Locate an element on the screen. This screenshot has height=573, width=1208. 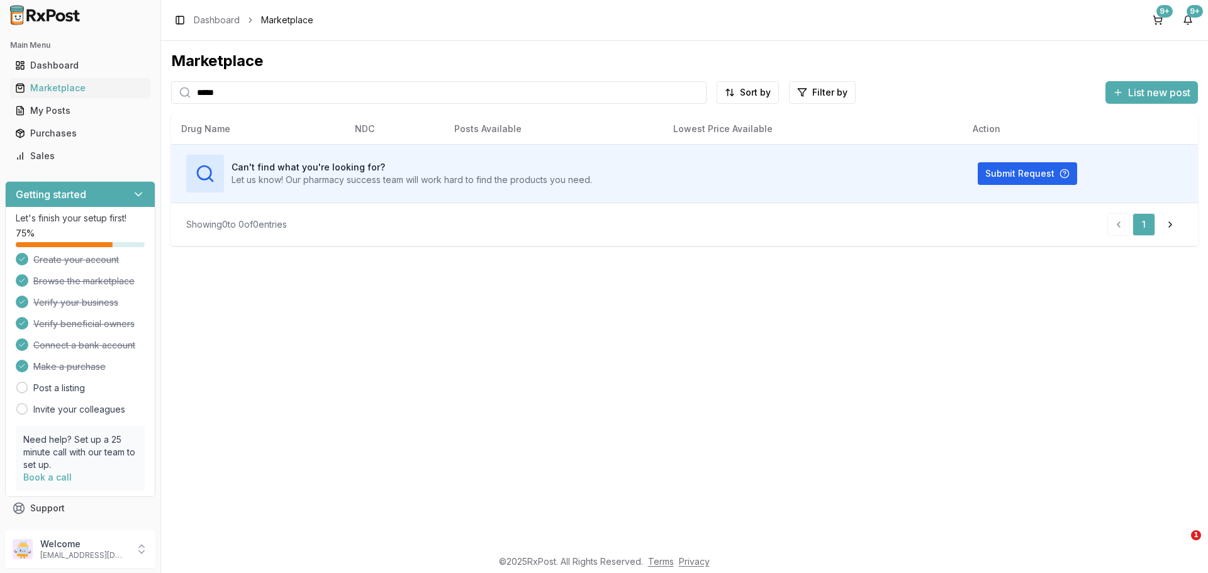
a: Invite your colleagues is located at coordinates (79, 410).